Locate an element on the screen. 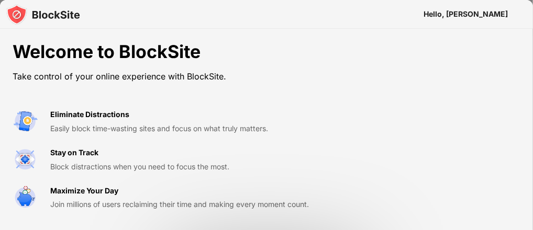  div: Stay on Track is located at coordinates (74, 153).